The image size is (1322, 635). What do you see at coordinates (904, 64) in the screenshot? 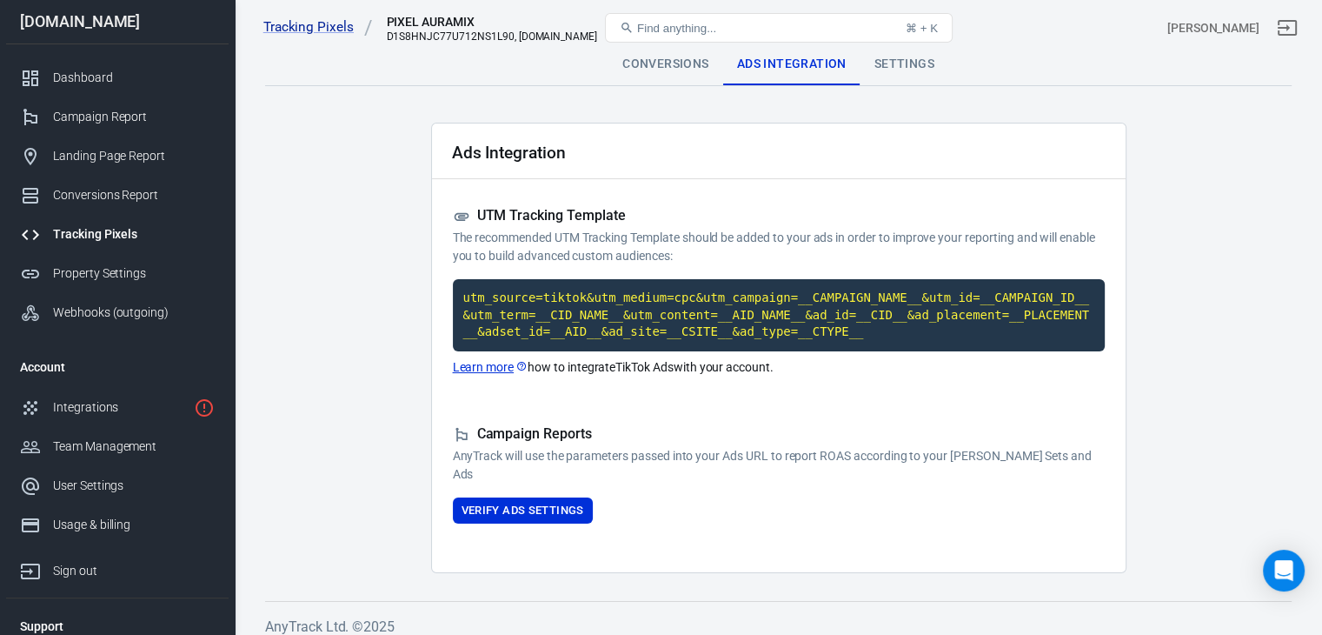
I see `div: Settings` at bounding box center [904, 64].